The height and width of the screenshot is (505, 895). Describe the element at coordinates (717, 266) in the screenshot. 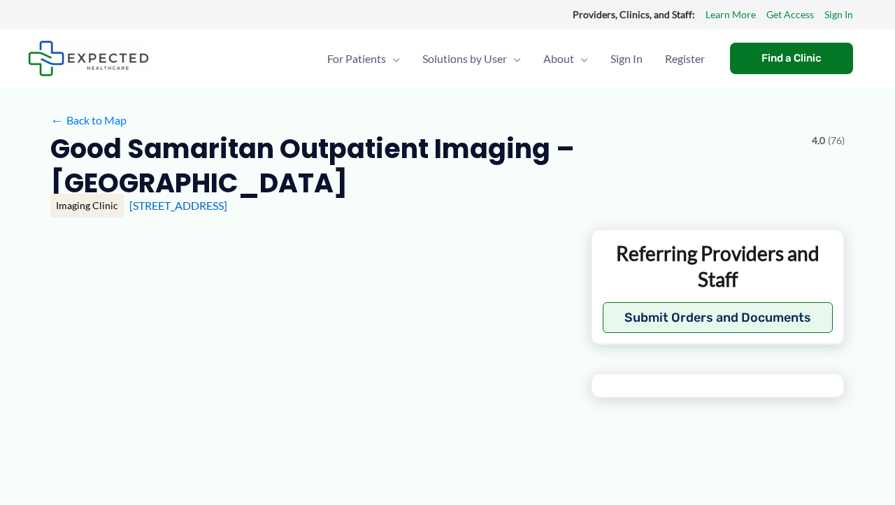

I see `p: Referring Providers and Staff` at that location.